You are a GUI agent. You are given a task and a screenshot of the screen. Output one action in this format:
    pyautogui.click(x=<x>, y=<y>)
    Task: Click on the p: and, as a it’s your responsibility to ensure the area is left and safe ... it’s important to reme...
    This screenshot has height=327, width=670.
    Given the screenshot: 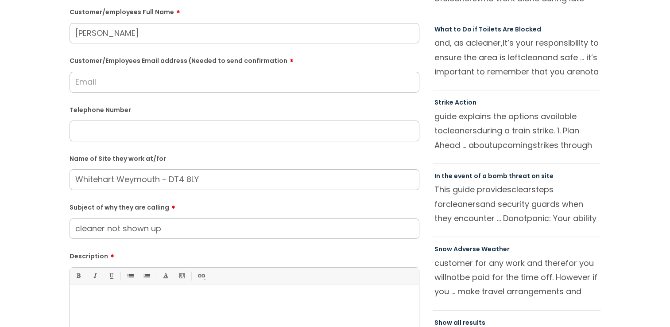 What is the action you would take?
    pyautogui.click(x=517, y=57)
    